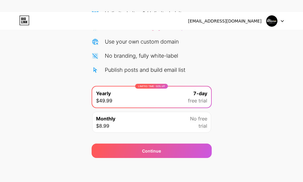 The width and height of the screenshot is (303, 182). Describe the element at coordinates (197, 101) in the screenshot. I see `span: free trial` at that location.